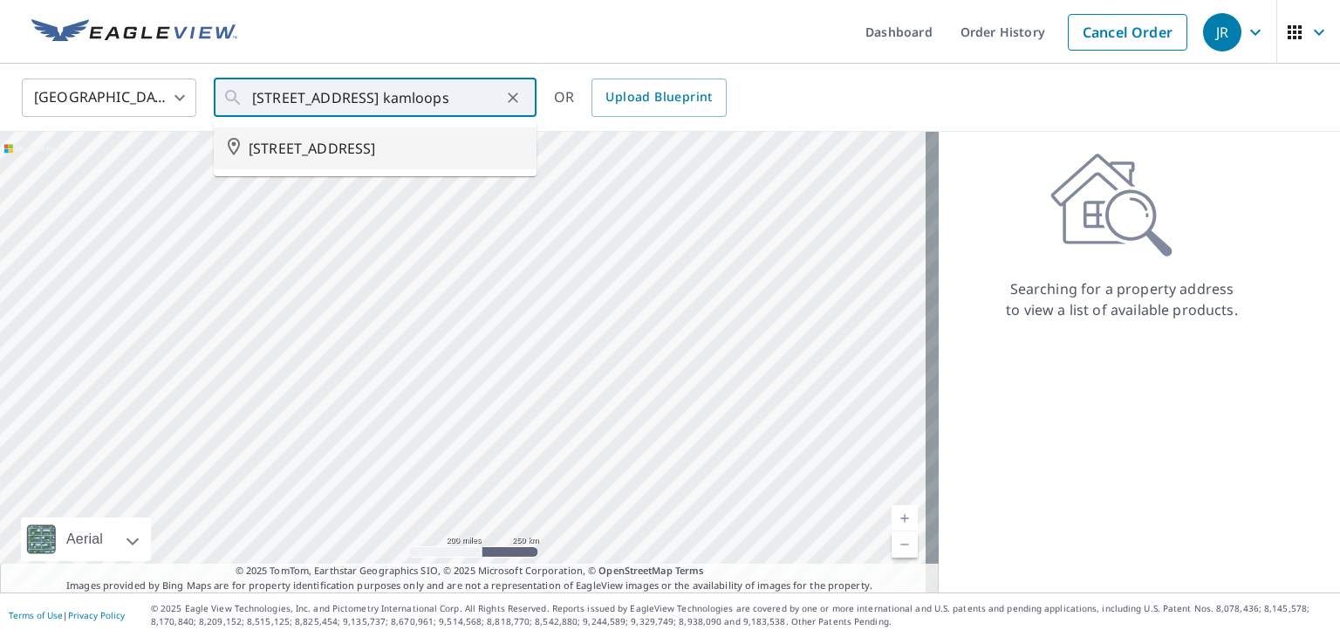 This screenshot has height=637, width=1340. What do you see at coordinates (36, 615) in the screenshot?
I see `a: Terms of Use` at bounding box center [36, 615].